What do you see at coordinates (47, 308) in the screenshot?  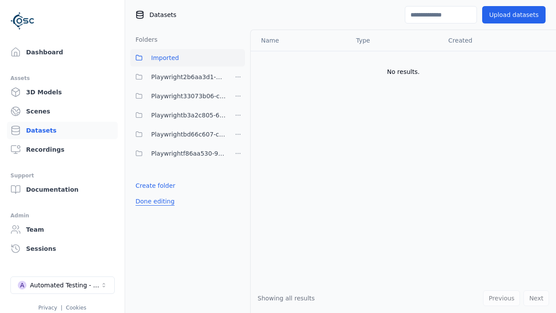 I see `a: Privacy` at bounding box center [47, 308].